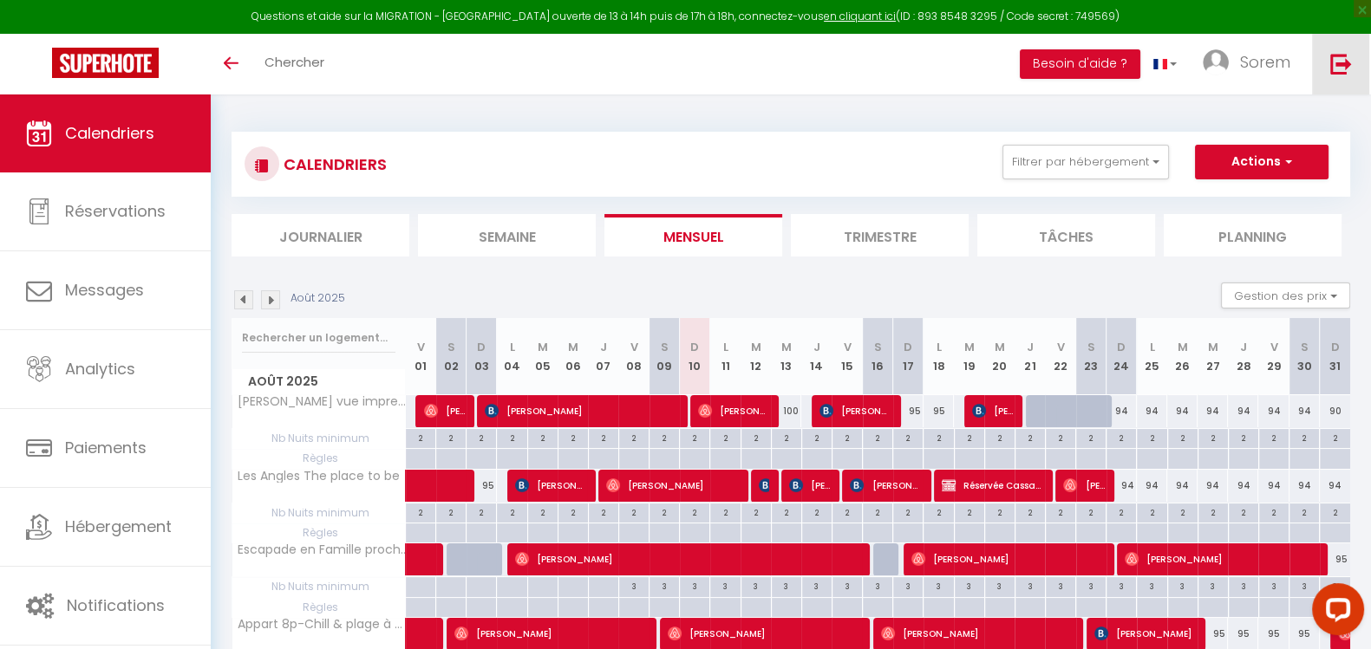 This screenshot has width=1371, height=649. I want to click on span: Sorem, so click(1265, 62).